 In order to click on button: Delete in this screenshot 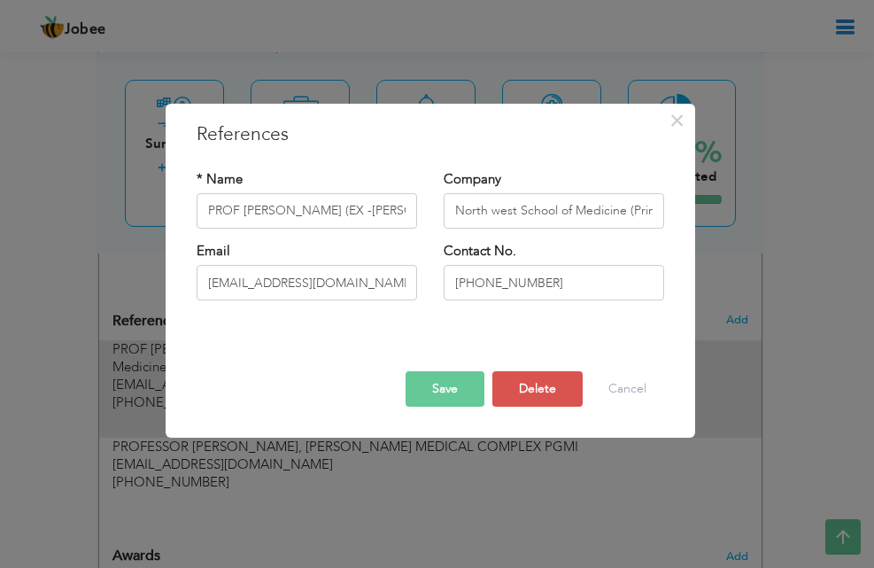, I will do `click(538, 389)`.